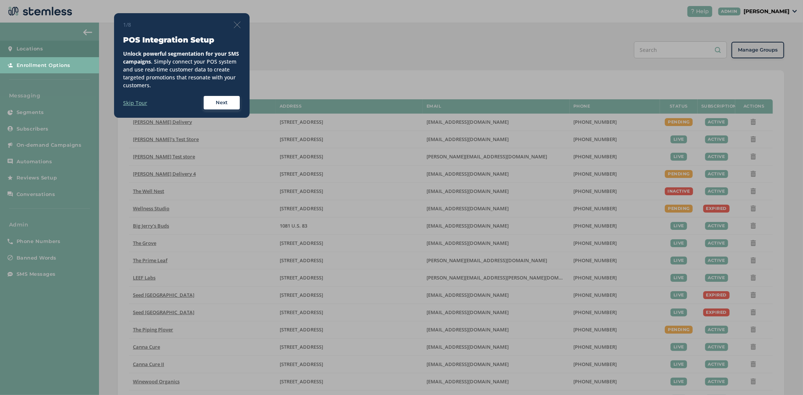  Describe the element at coordinates (182, 40) in the screenshot. I see `h3: POS Integration Setup` at that location.